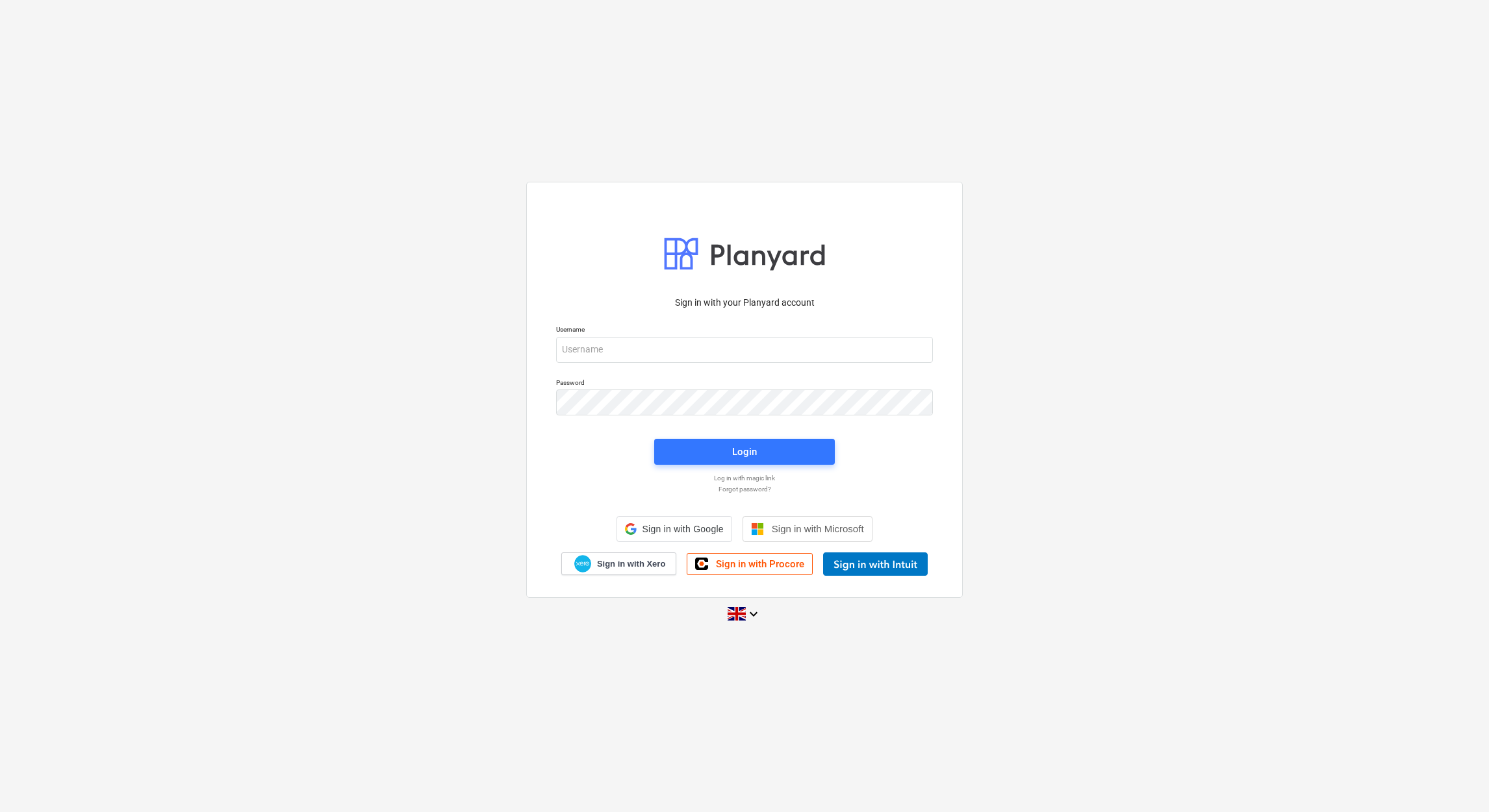 This screenshot has height=812, width=1489. What do you see at coordinates (744, 330) in the screenshot?
I see `p: Username` at bounding box center [744, 330].